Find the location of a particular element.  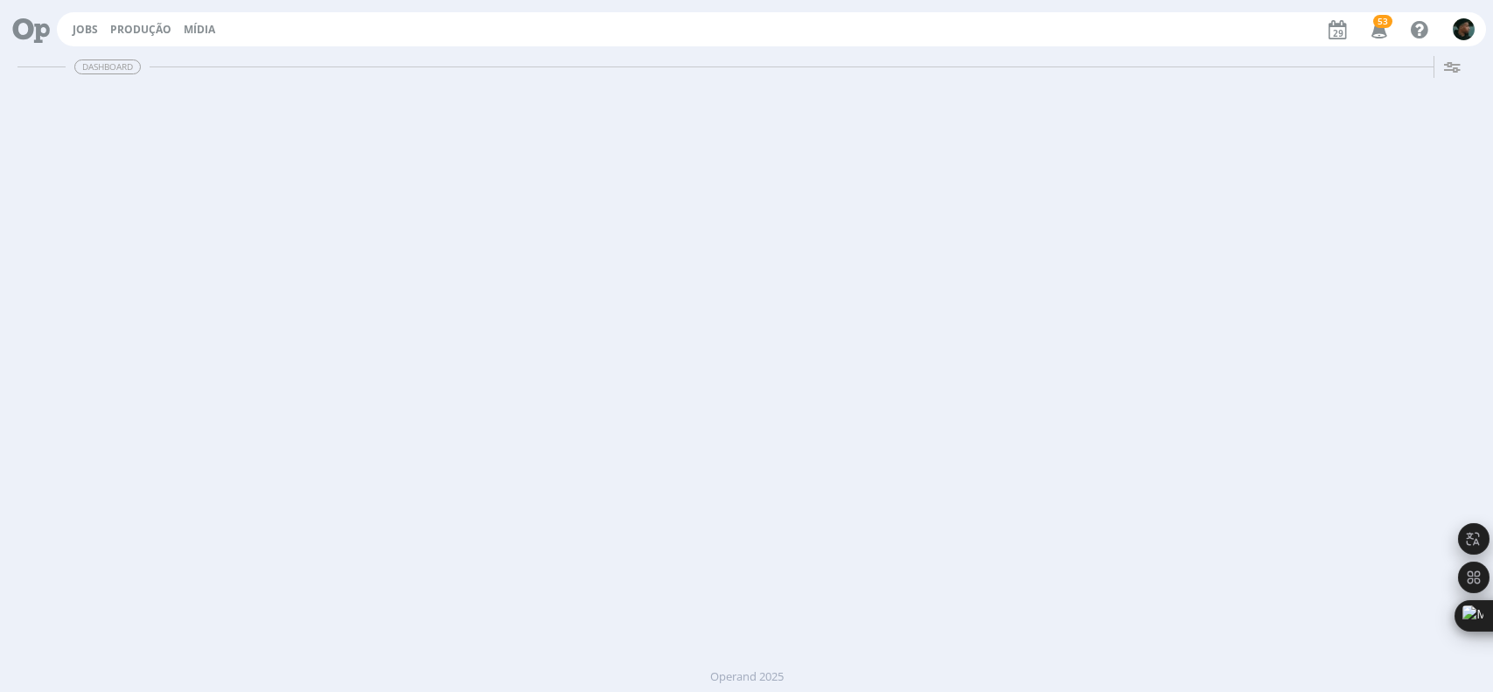

img: K is located at coordinates (1463, 29).